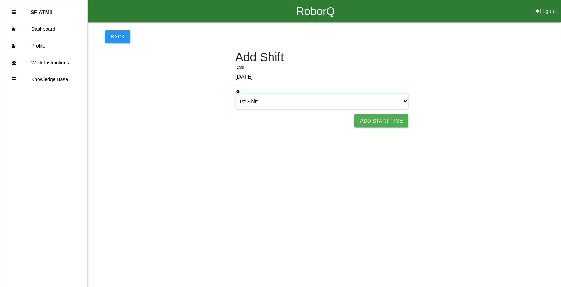  I want to click on label: Date, so click(239, 68).